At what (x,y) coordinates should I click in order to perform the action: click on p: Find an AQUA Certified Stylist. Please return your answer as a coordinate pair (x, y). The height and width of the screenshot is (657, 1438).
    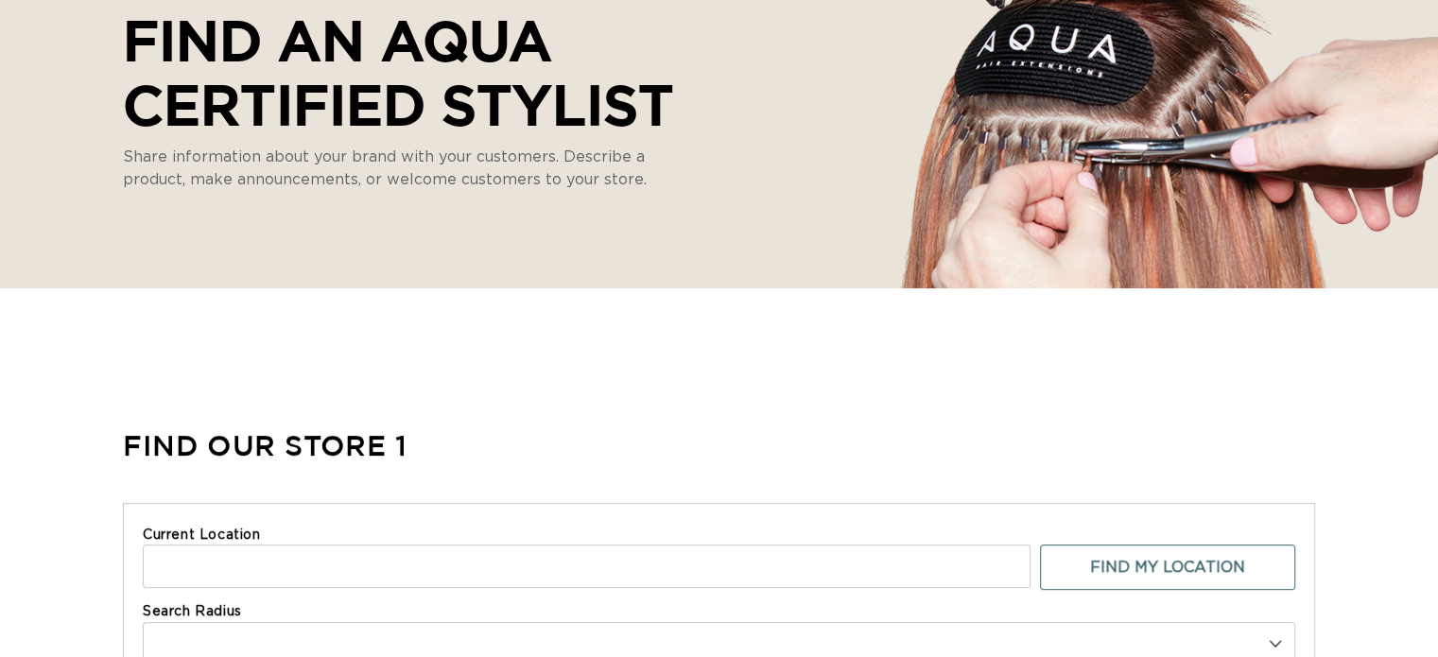
    Looking at the image, I should click on (411, 72).